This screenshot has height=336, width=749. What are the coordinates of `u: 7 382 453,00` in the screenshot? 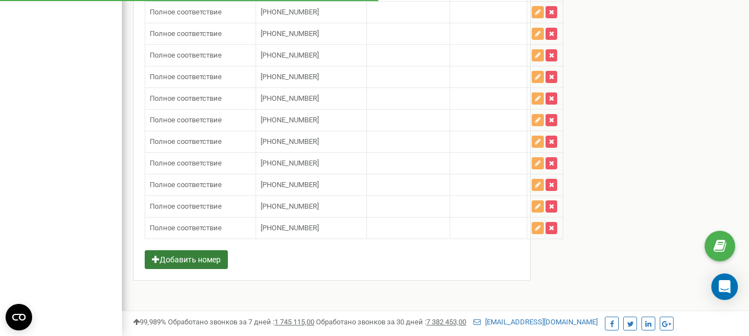 It's located at (446, 322).